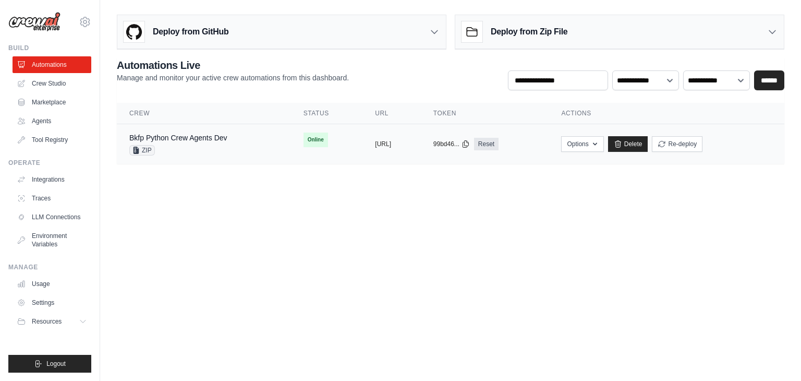 The image size is (801, 381). I want to click on a: Automations, so click(52, 65).